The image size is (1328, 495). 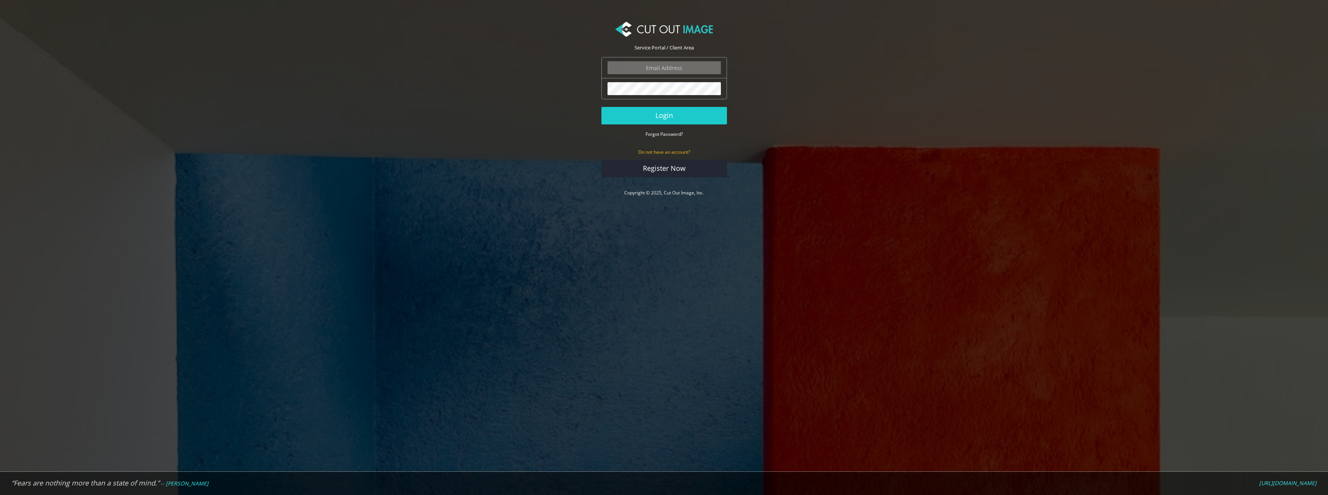 What do you see at coordinates (664, 68) in the screenshot?
I see `input: Email Address` at bounding box center [664, 68].